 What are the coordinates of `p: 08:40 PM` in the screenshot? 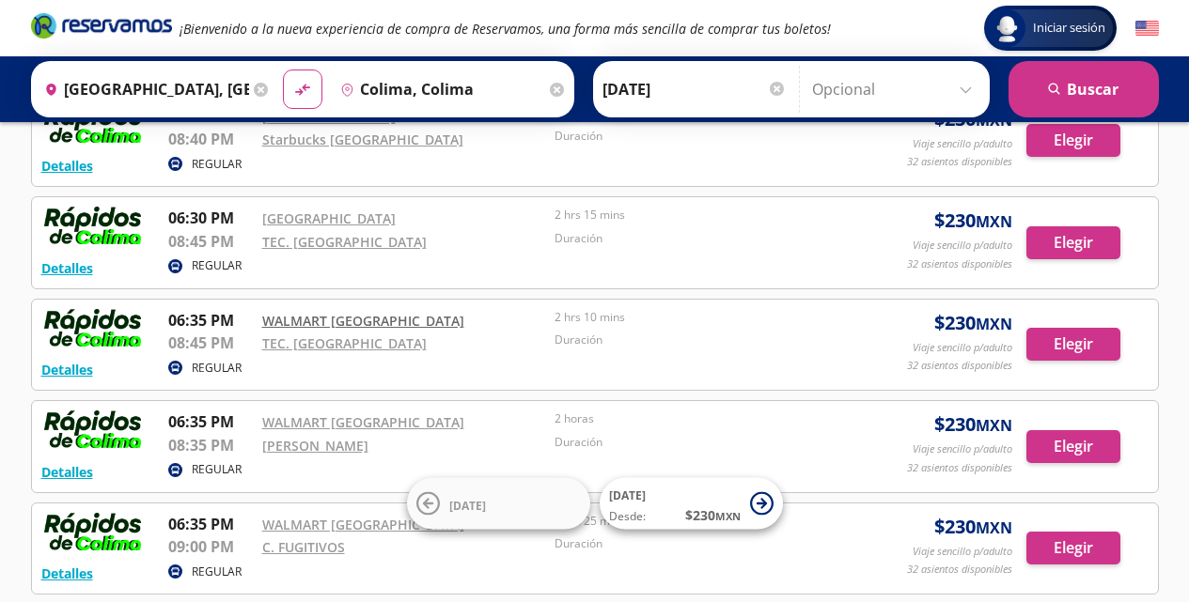 It's located at (210, 139).